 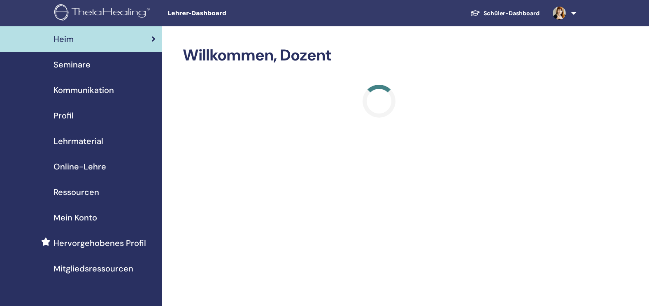 What do you see at coordinates (505, 13) in the screenshot?
I see `a: Schüler-Dashboard` at bounding box center [505, 13].